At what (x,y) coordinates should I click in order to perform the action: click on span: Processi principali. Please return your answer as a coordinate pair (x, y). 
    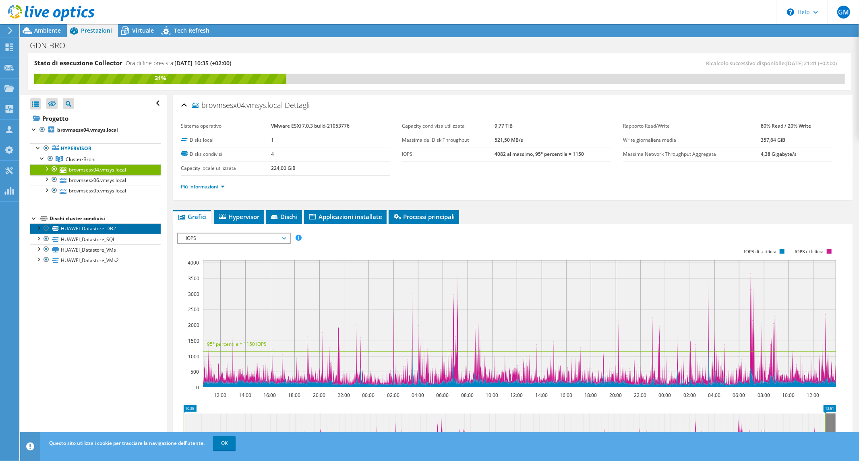
    Looking at the image, I should click on (424, 217).